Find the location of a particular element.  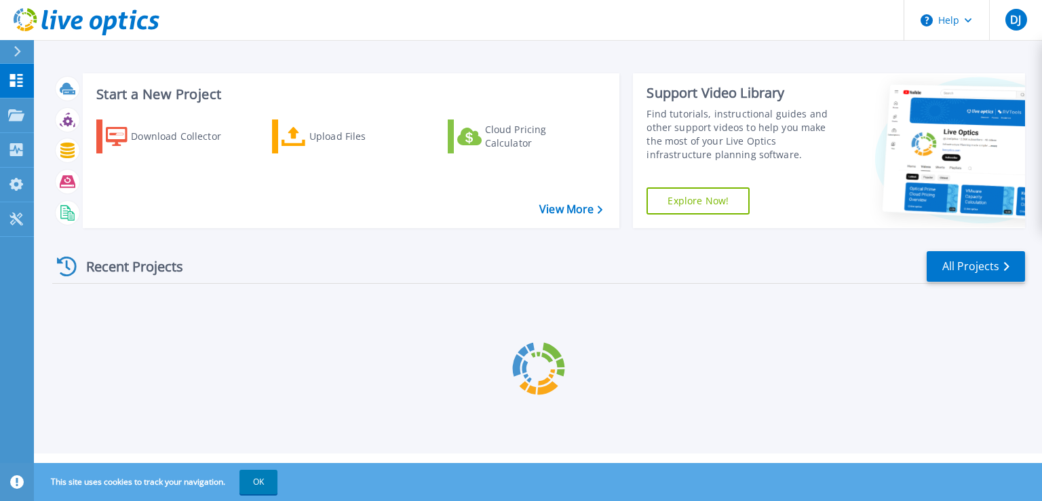

div: Download Collector is located at coordinates (185, 136).